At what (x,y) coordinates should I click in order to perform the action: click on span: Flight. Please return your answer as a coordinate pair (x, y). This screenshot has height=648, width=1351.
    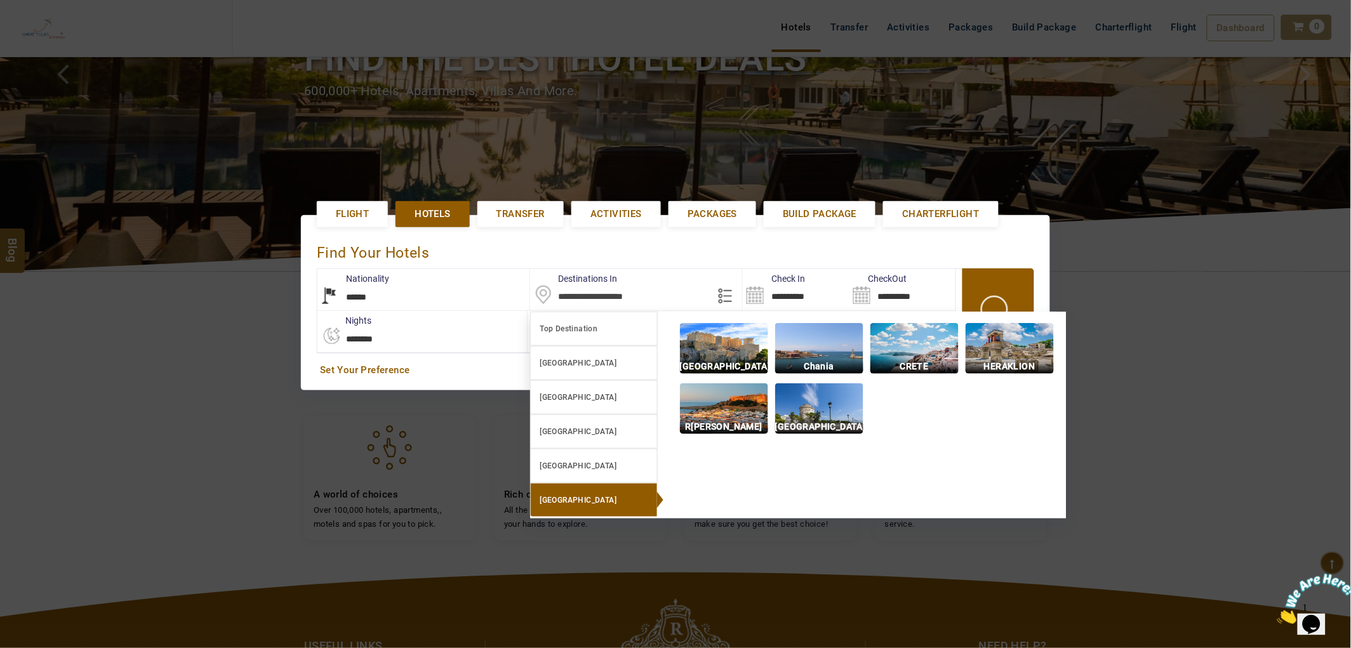
    Looking at the image, I should click on (352, 214).